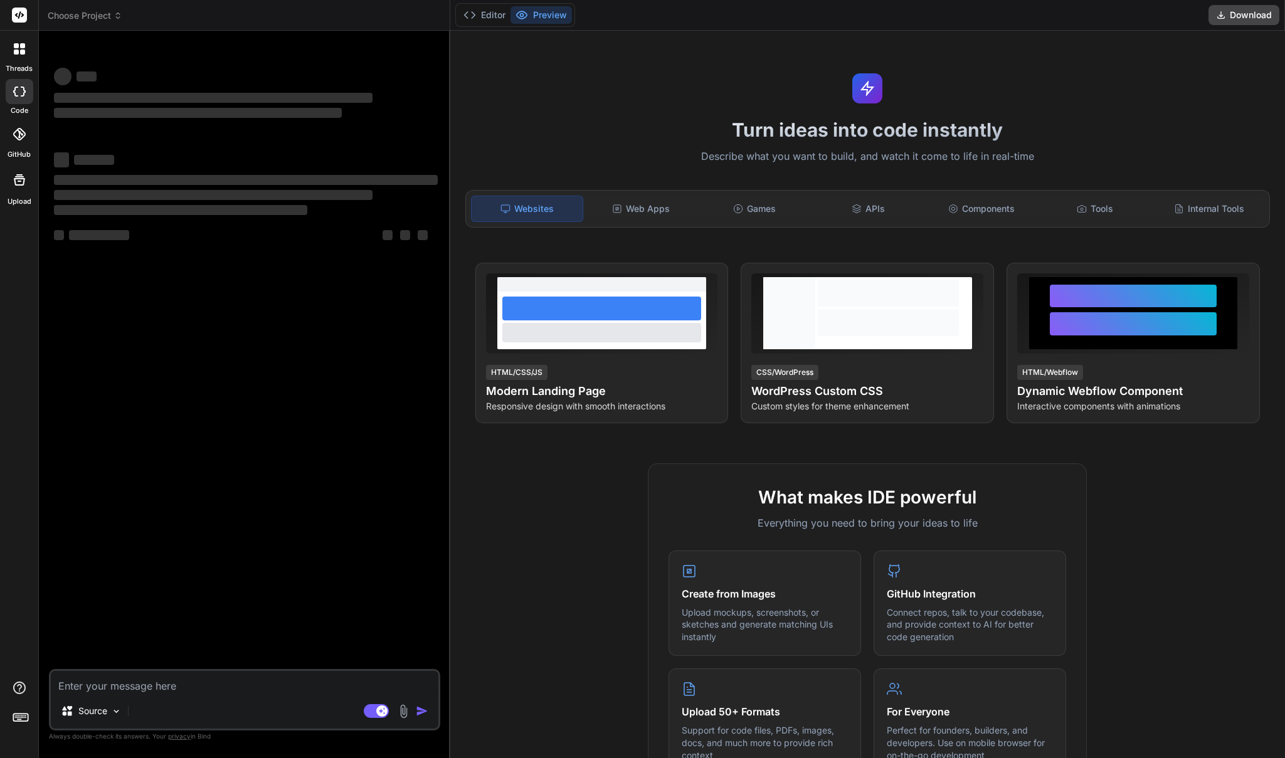  I want to click on button: Preview, so click(541, 15).